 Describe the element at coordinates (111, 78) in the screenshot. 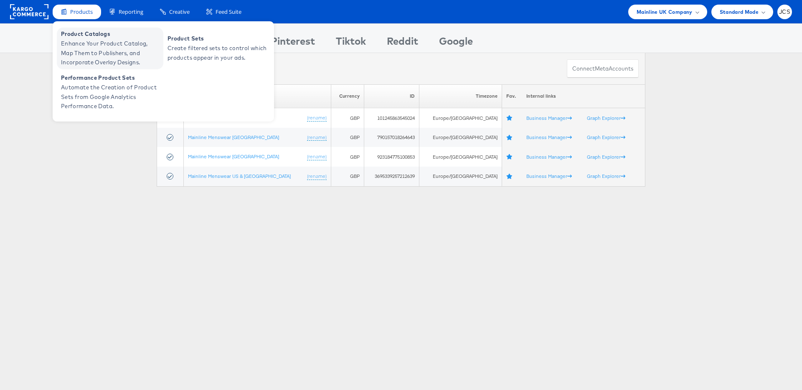

I see `span: Performance Product Sets` at that location.